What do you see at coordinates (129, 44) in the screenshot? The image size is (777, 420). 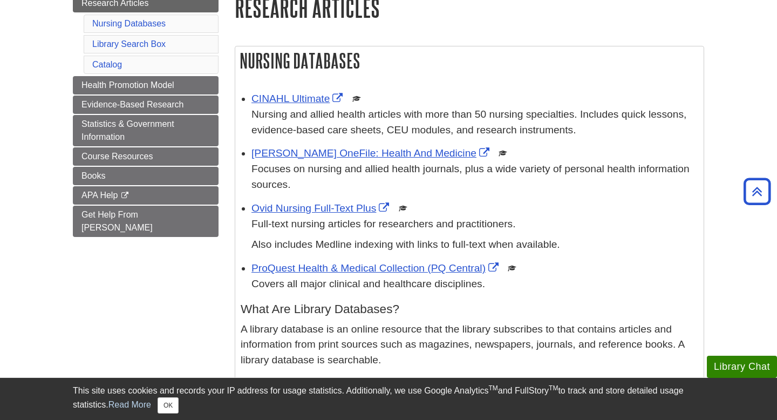 I see `a: Library Search Box` at bounding box center [129, 44].